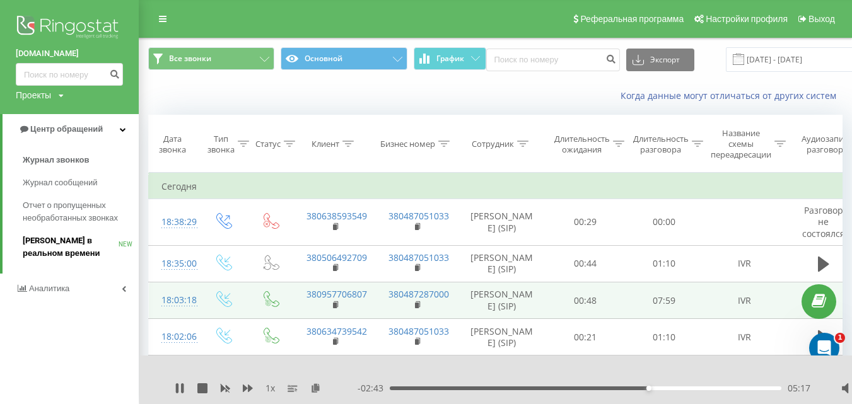 Image resolution: width=852 pixels, height=404 pixels. Describe the element at coordinates (49, 288) in the screenshot. I see `span: Аналитика` at that location.